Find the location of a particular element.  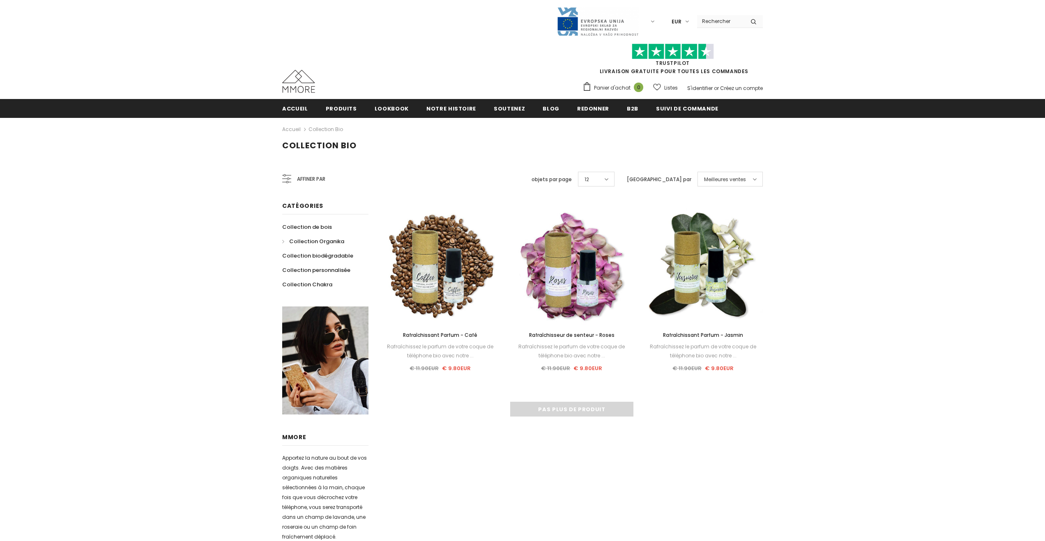

a: Produits is located at coordinates (341, 108).